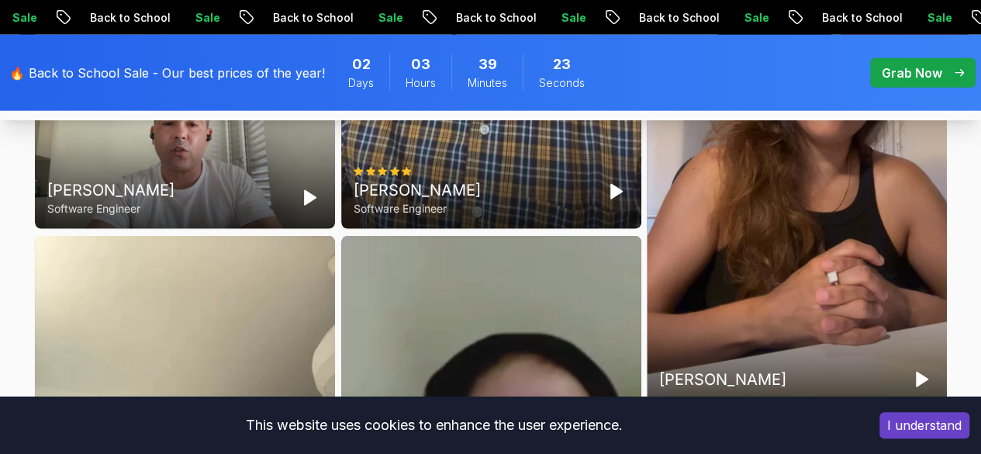 The height and width of the screenshot is (454, 981). What do you see at coordinates (420, 83) in the screenshot?
I see `span: Hours` at bounding box center [420, 83].